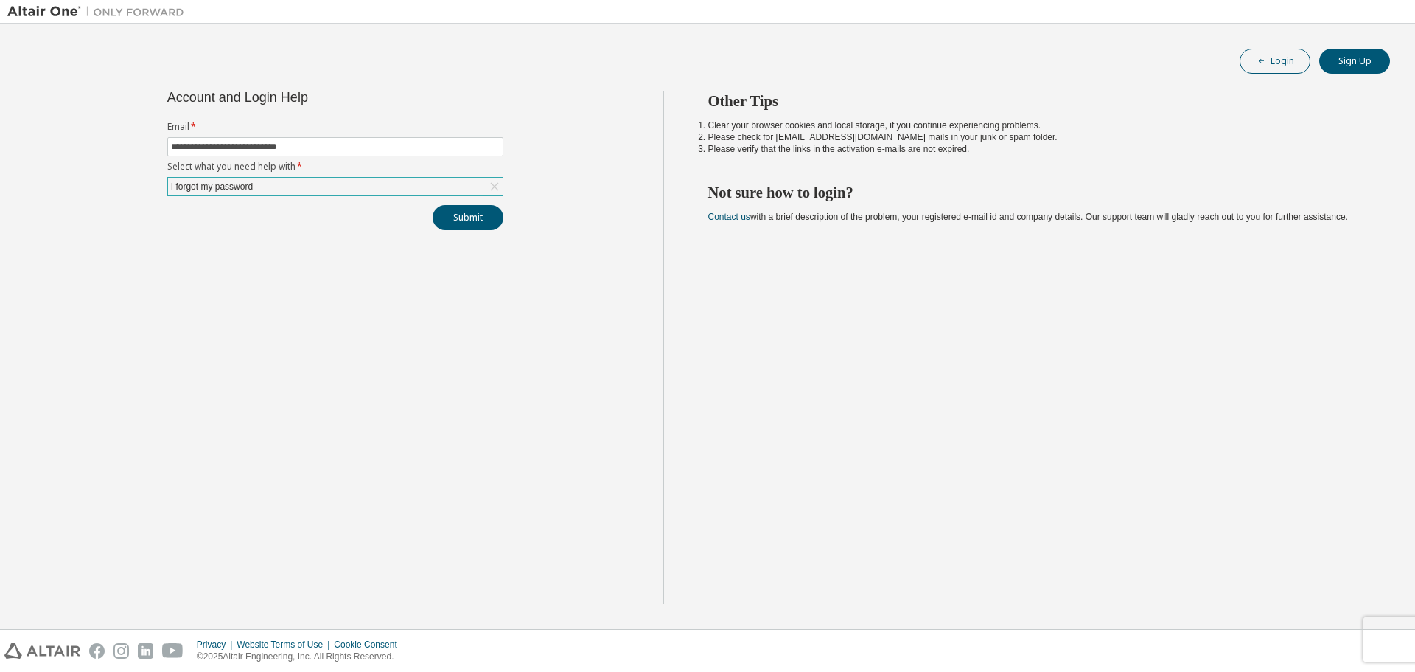  What do you see at coordinates (1028, 217) in the screenshot?
I see `span: with a brief description of the problem, your registered e-mail id and company details. Our suppo...` at bounding box center [1028, 217].